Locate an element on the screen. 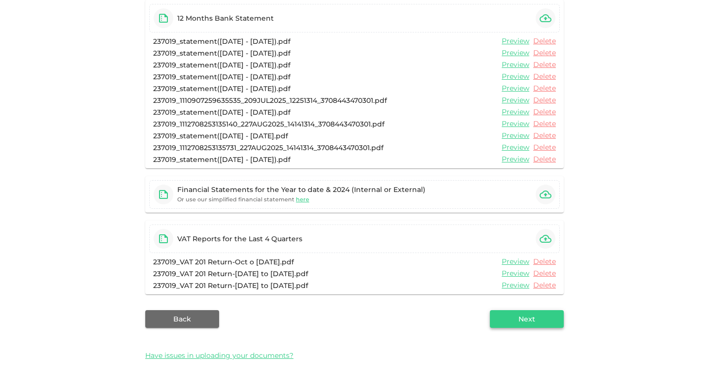  button: Next is located at coordinates (527, 319).